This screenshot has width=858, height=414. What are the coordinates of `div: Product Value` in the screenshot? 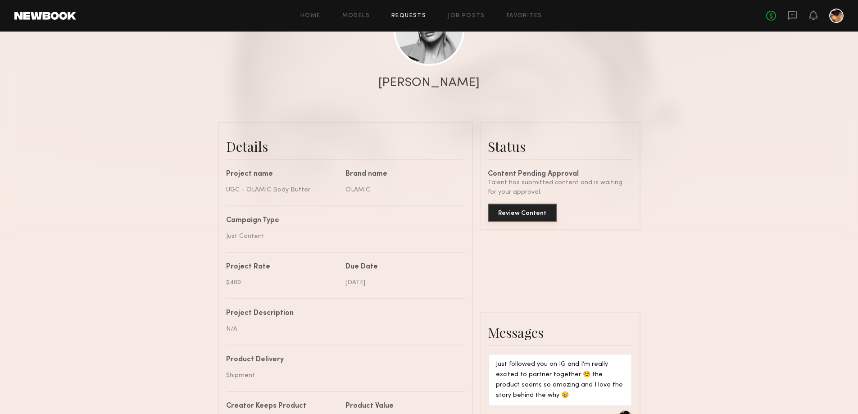 It's located at (402, 406).